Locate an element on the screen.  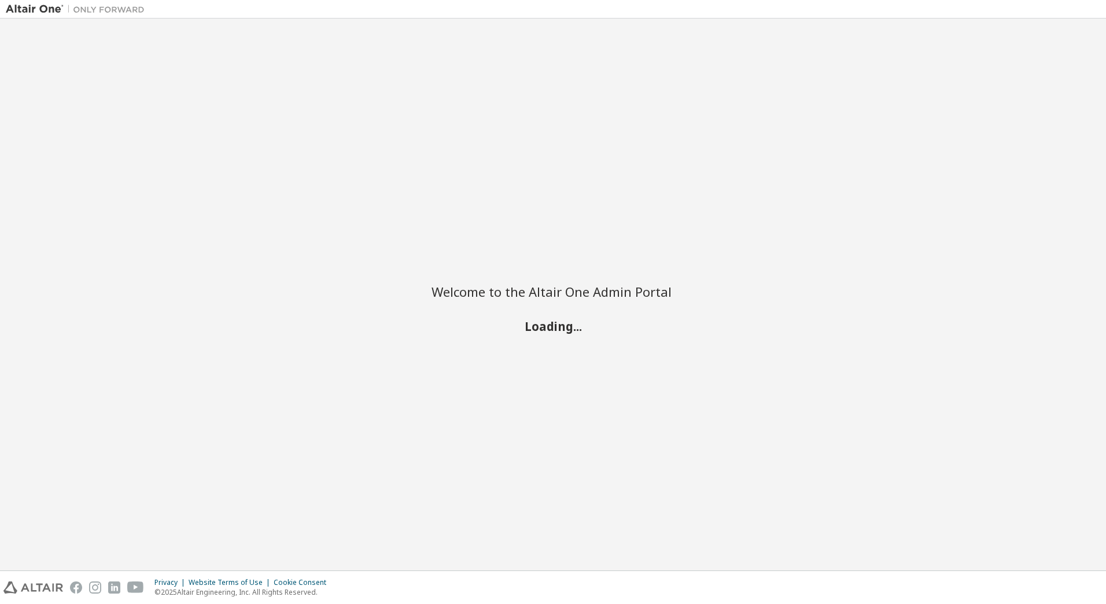
img: youtube.svg is located at coordinates (135, 587).